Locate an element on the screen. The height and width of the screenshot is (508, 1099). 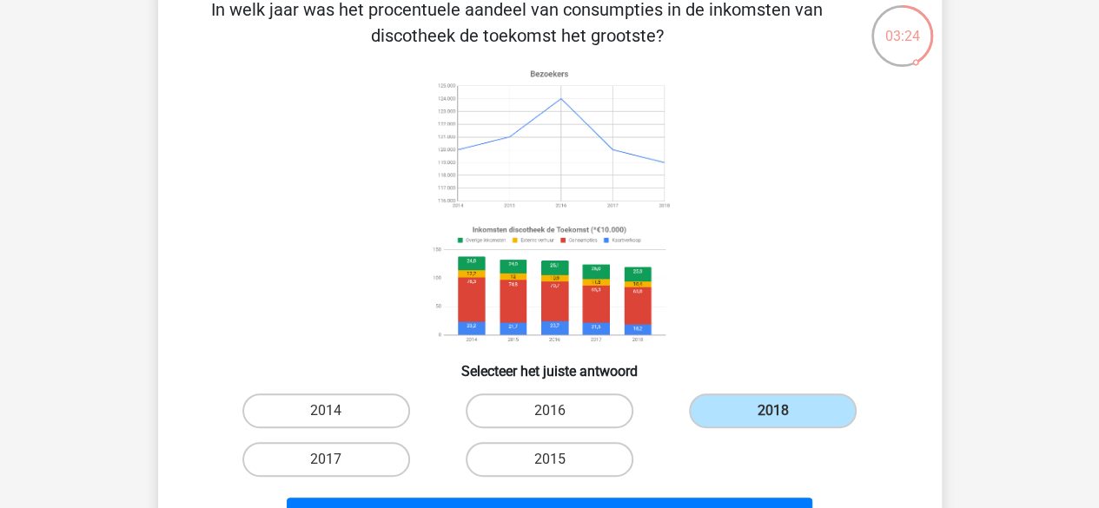
label: 2015 is located at coordinates (549, 460).